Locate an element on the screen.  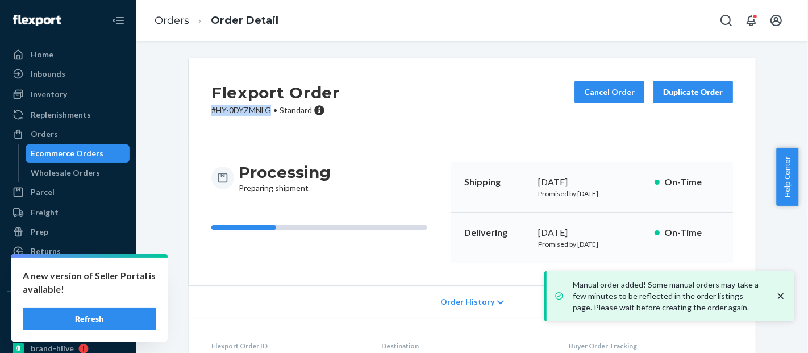
dt: Flexport Order ID is located at coordinates (287, 345).